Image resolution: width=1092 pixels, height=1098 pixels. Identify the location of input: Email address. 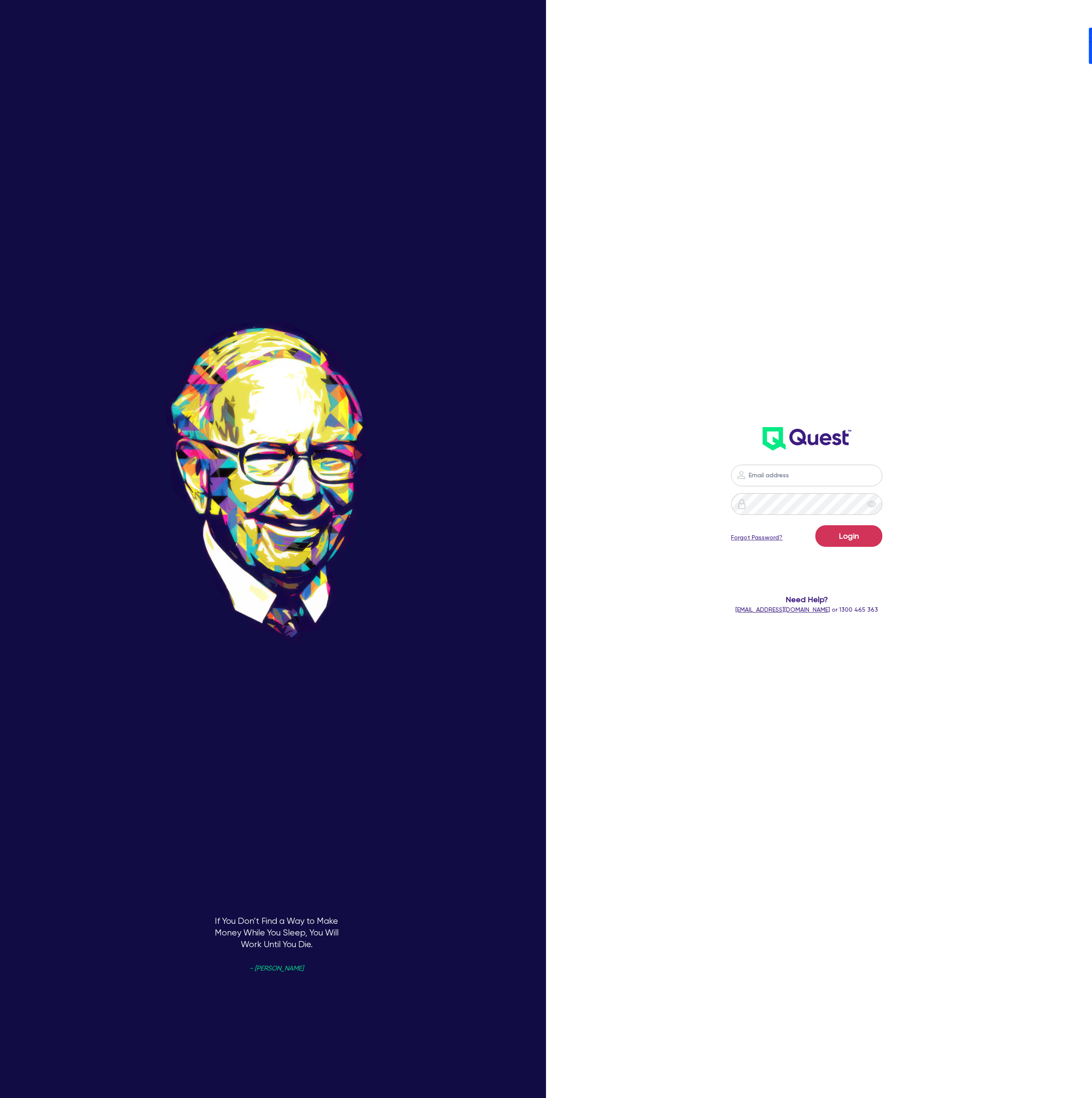
(807, 476).